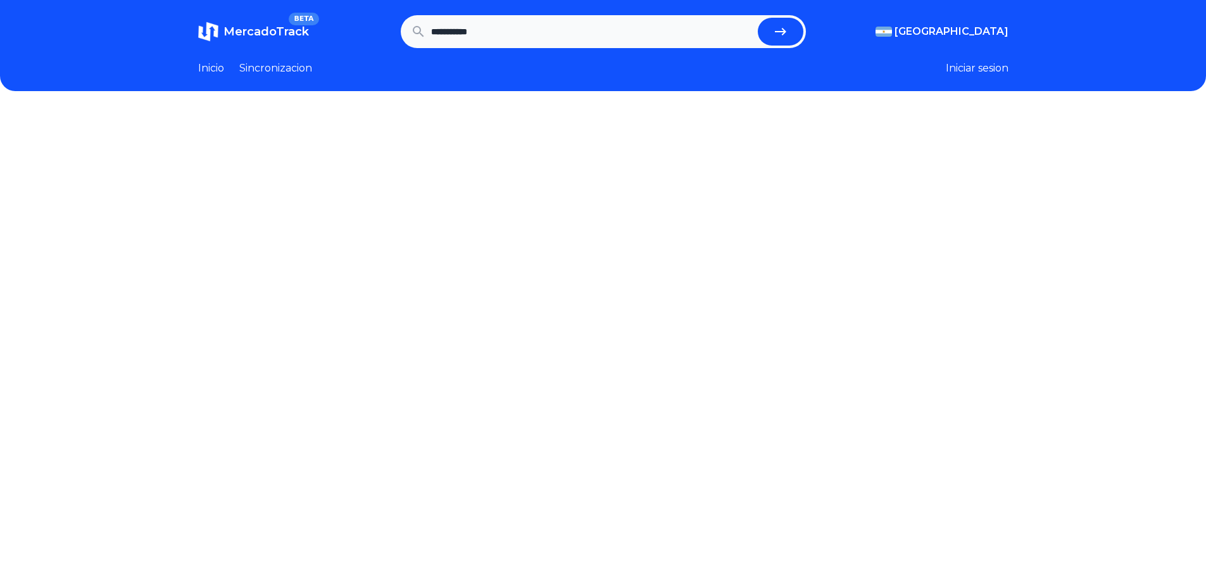 The width and height of the screenshot is (1206, 572). What do you see at coordinates (266, 32) in the screenshot?
I see `span: MercadoTrack` at bounding box center [266, 32].